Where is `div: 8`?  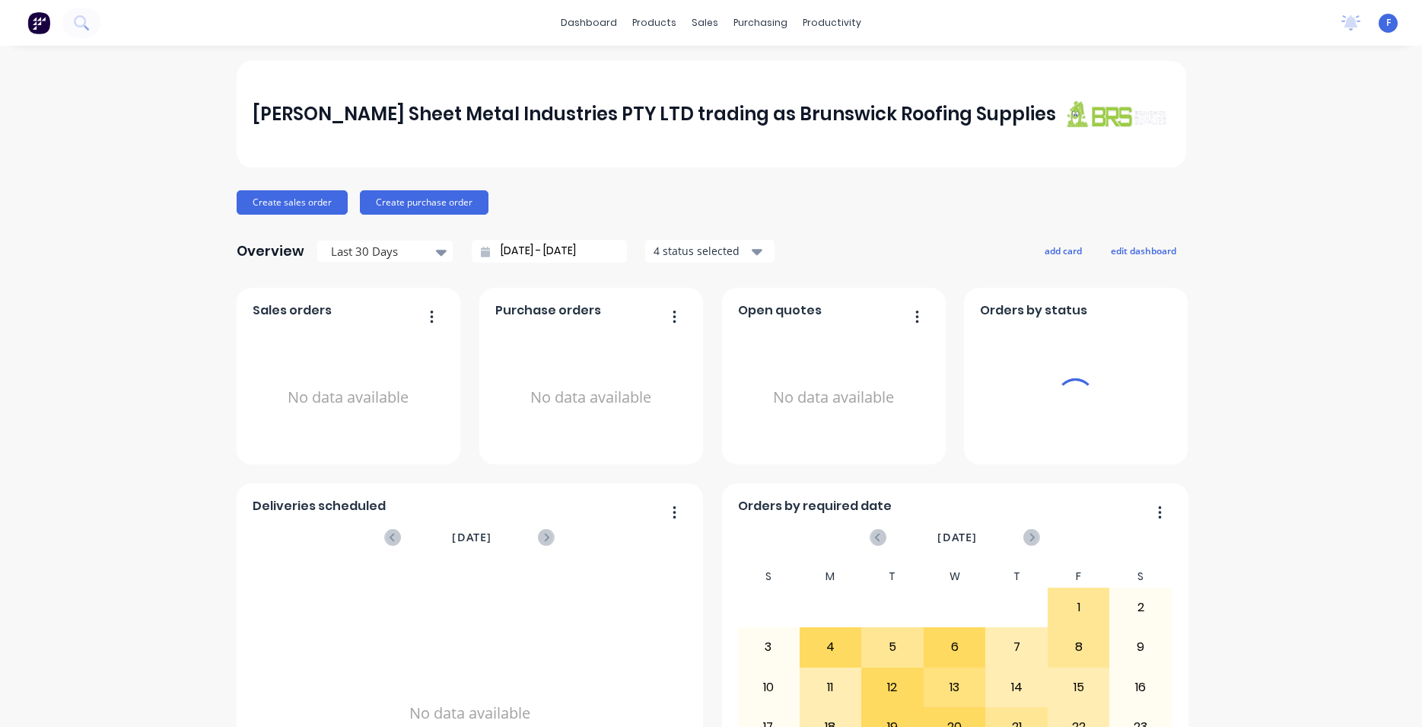
div: 8 is located at coordinates (1079, 647).